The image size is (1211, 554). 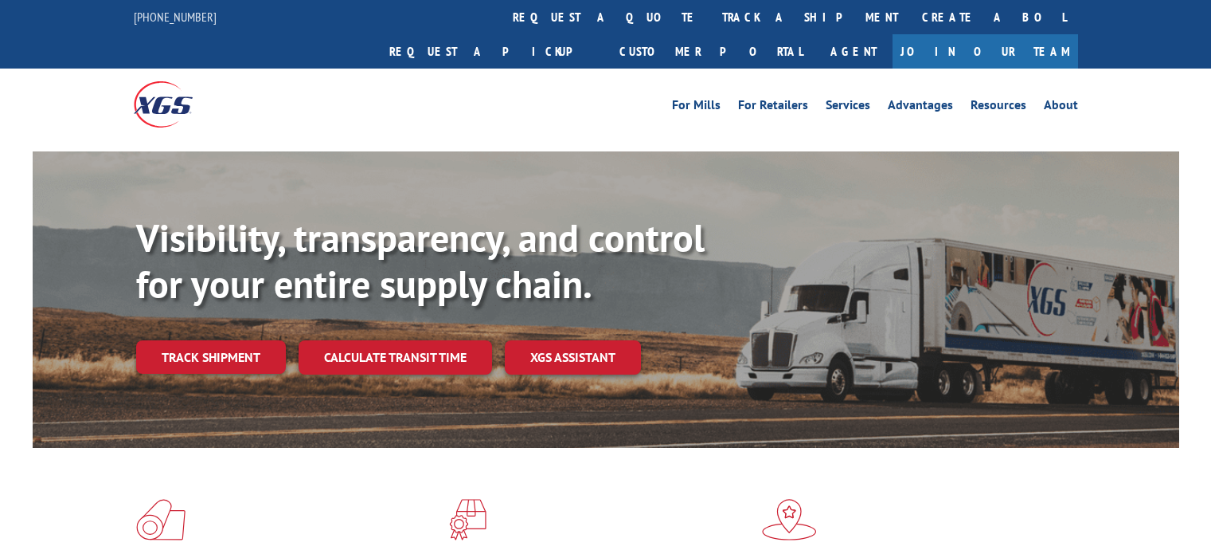 I want to click on a: Resources, so click(x=999, y=108).